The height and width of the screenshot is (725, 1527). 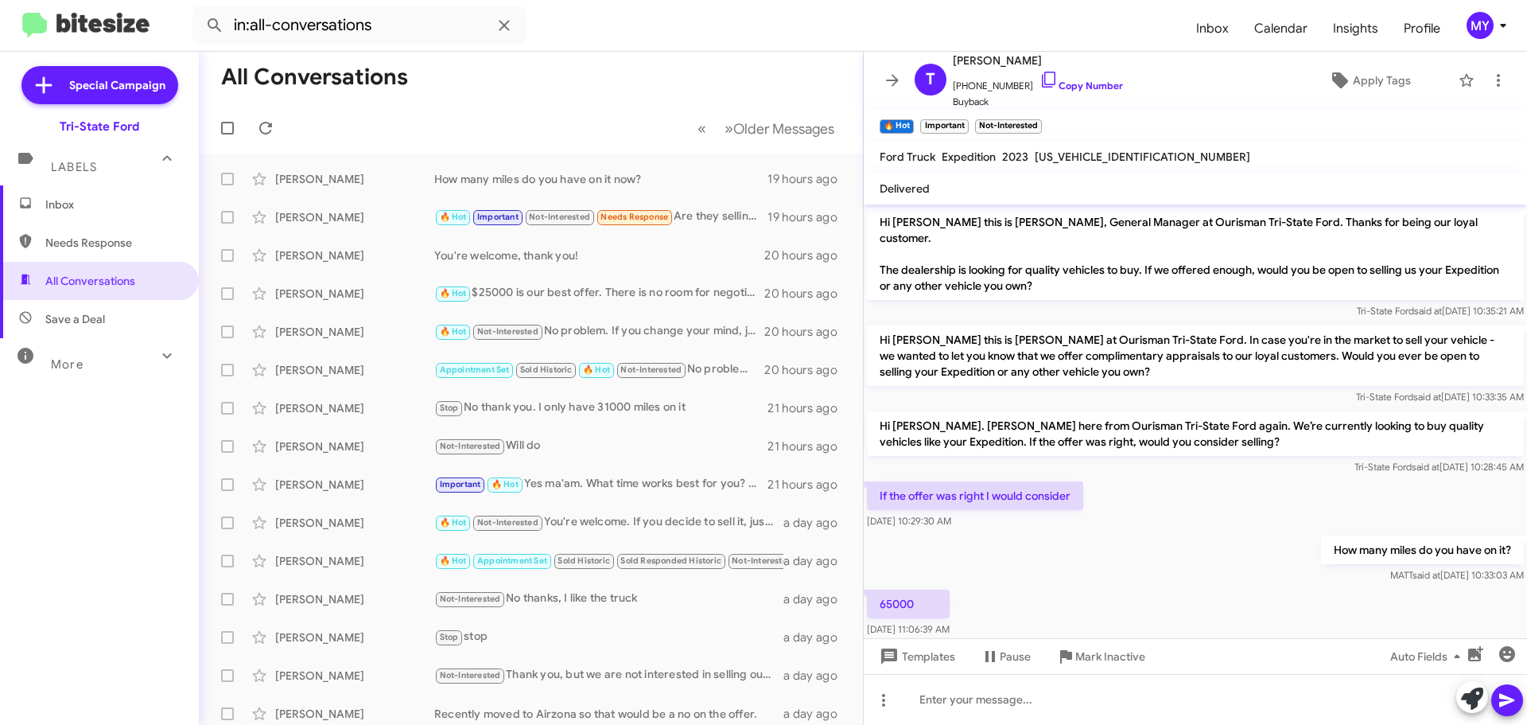 What do you see at coordinates (1015, 656) in the screenshot?
I see `span: Pause` at bounding box center [1015, 656].